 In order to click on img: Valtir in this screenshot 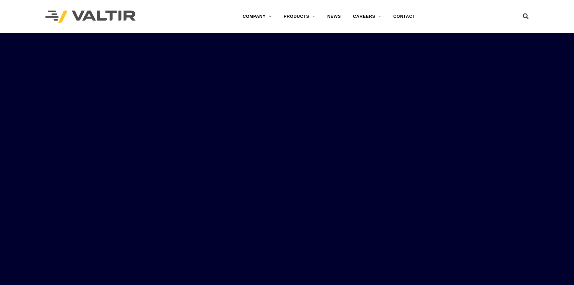, I will do `click(90, 17)`.